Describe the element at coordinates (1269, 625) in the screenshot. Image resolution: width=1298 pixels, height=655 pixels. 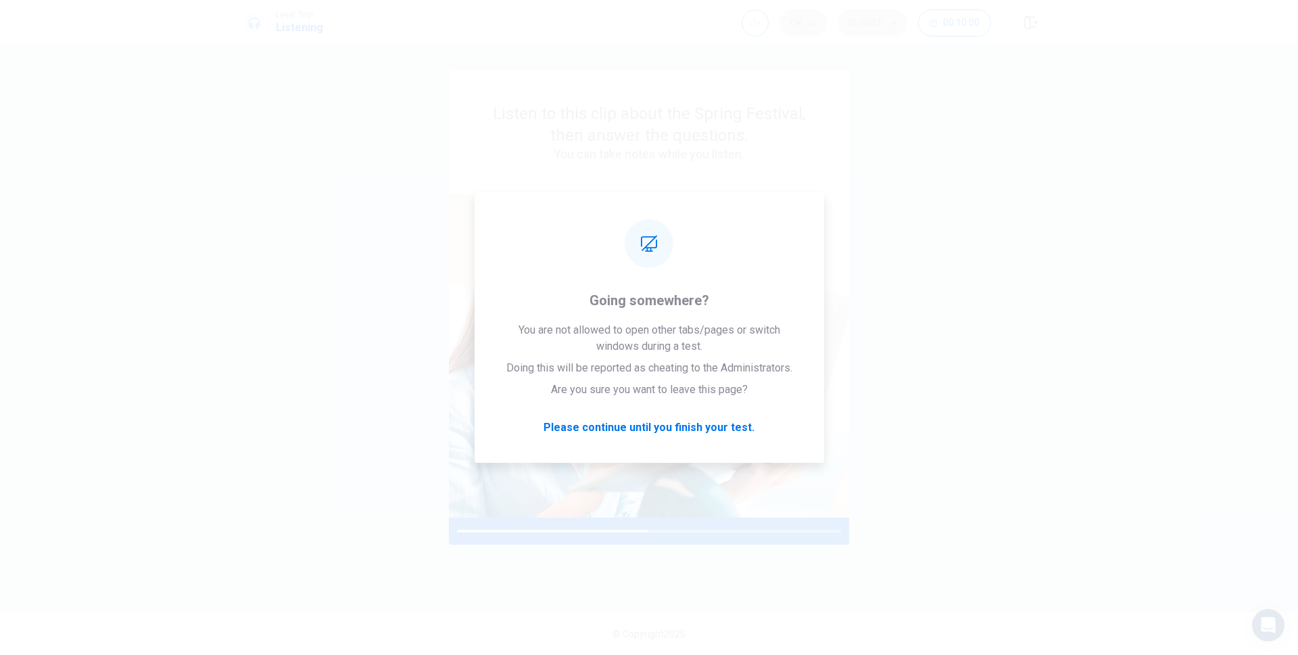
I see `div: Open Intercom Messenger` at that location.